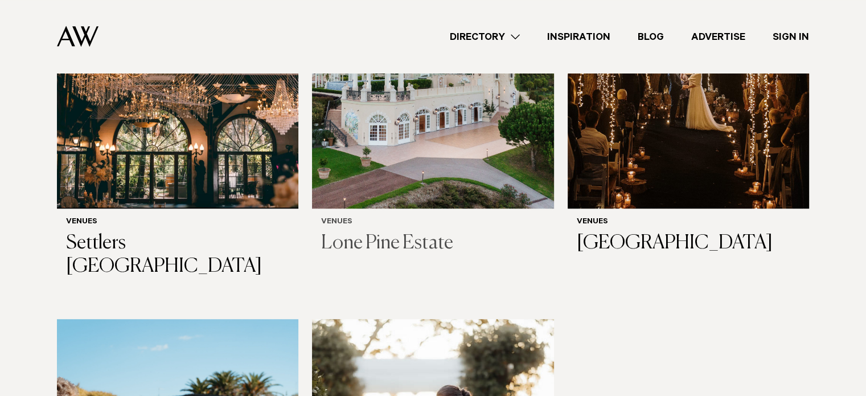 This screenshot has width=866, height=396. What do you see at coordinates (651, 36) in the screenshot?
I see `a: Blog` at bounding box center [651, 36].